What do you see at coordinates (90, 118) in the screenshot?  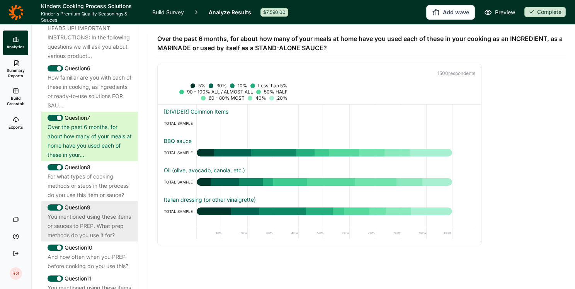 I see `div: Question 7` at bounding box center [90, 118].